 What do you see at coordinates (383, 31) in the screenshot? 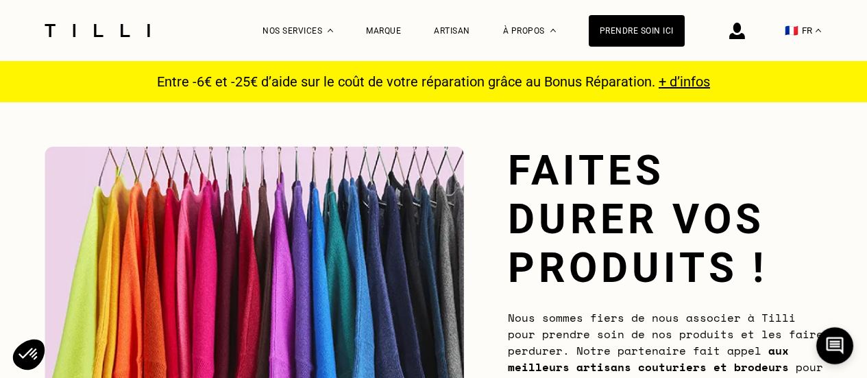
I see `div: Marque` at bounding box center [383, 31].